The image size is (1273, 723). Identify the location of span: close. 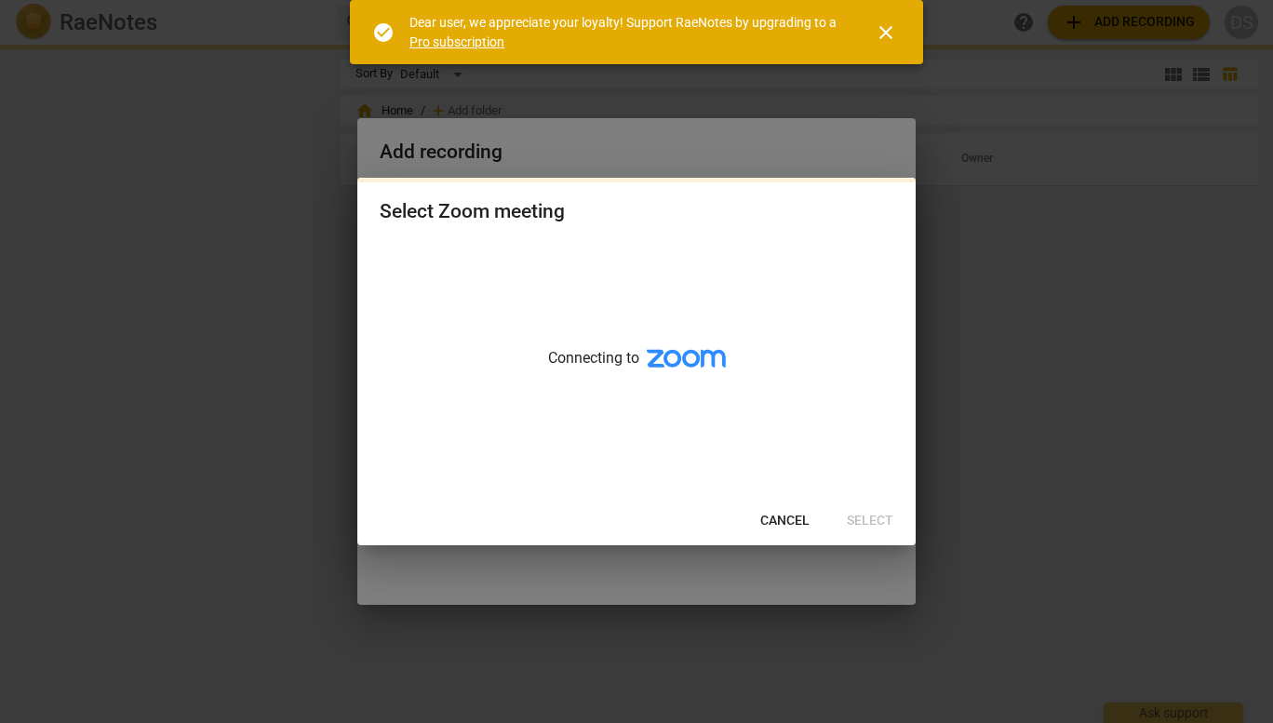
(886, 33).